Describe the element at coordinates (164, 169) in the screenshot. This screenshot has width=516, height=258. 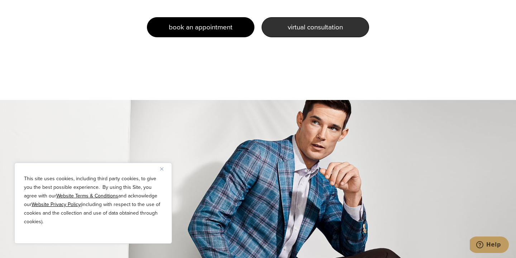
I see `button: Close` at that location.